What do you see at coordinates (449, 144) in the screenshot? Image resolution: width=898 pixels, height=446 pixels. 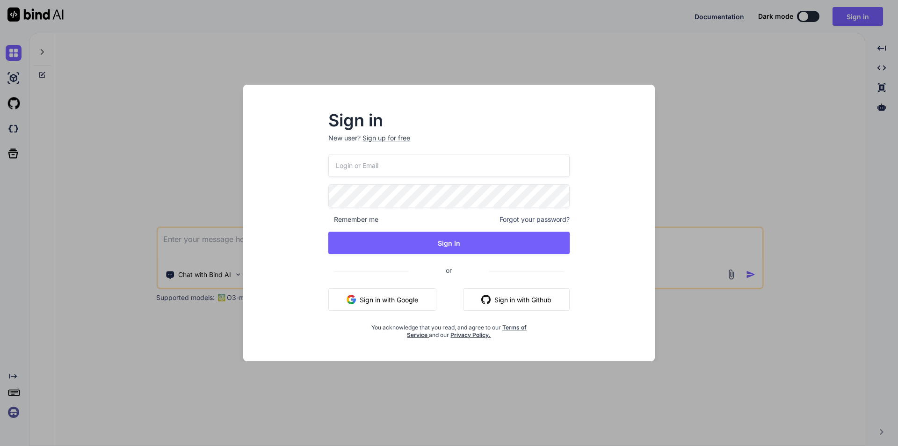 I see `p: New user?` at bounding box center [449, 144].